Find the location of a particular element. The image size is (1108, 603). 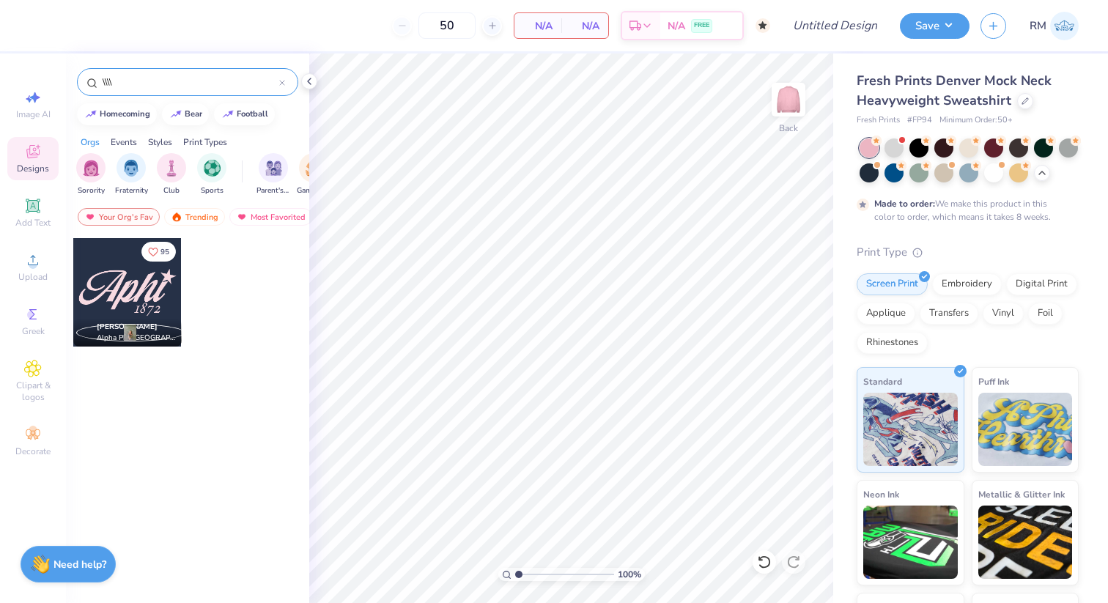

div: Foil is located at coordinates (1045, 314).